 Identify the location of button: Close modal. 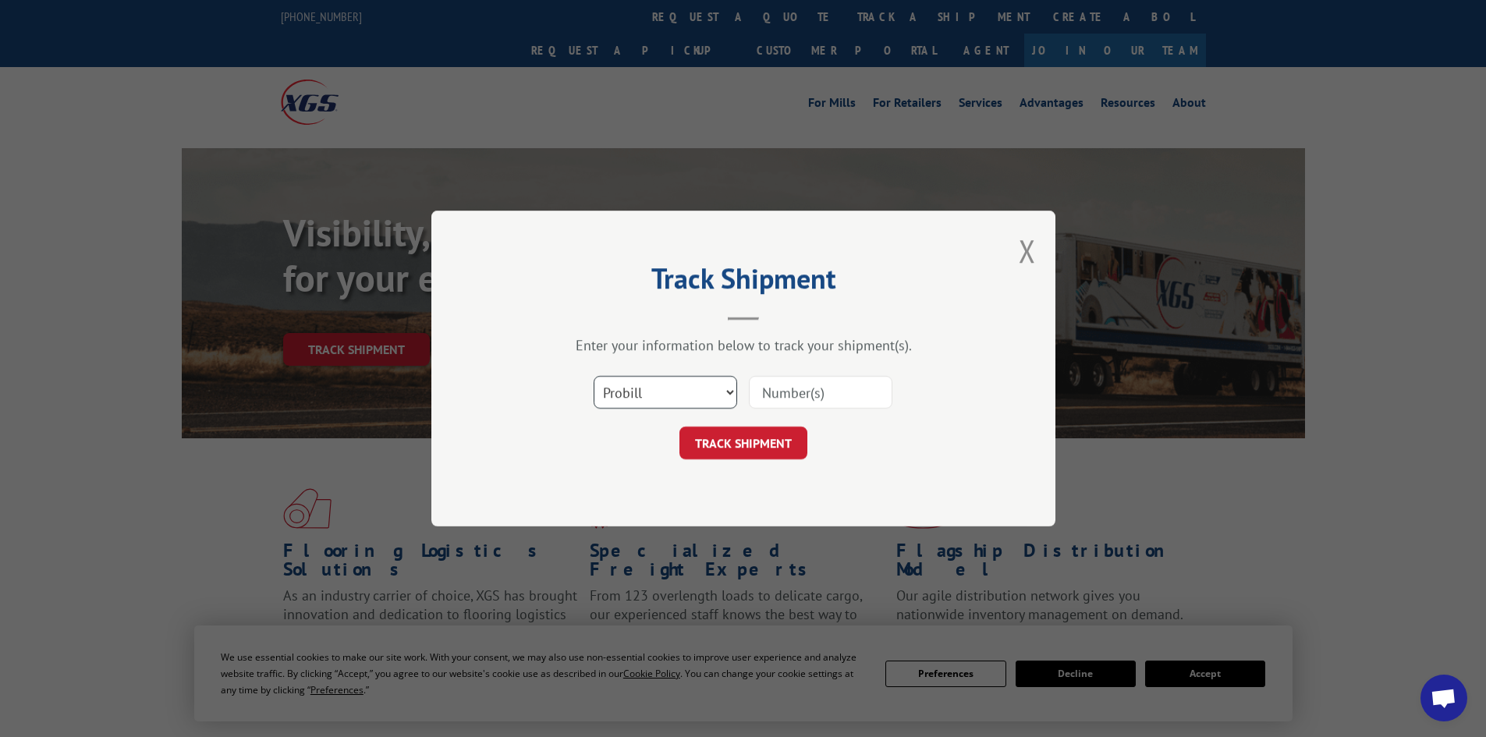
(1027, 250).